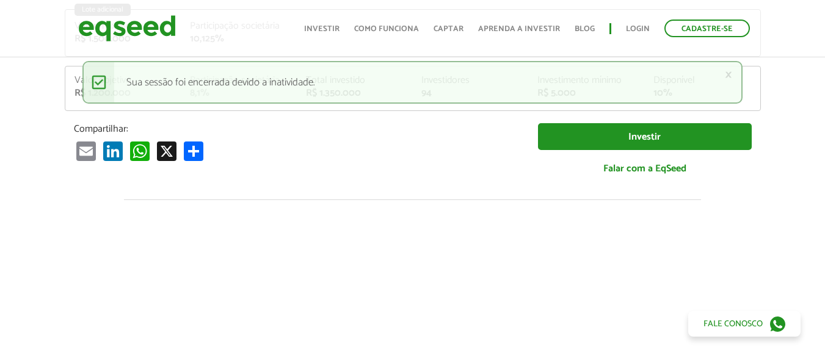 The width and height of the screenshot is (825, 361). I want to click on a: Fale conosco, so click(744, 324).